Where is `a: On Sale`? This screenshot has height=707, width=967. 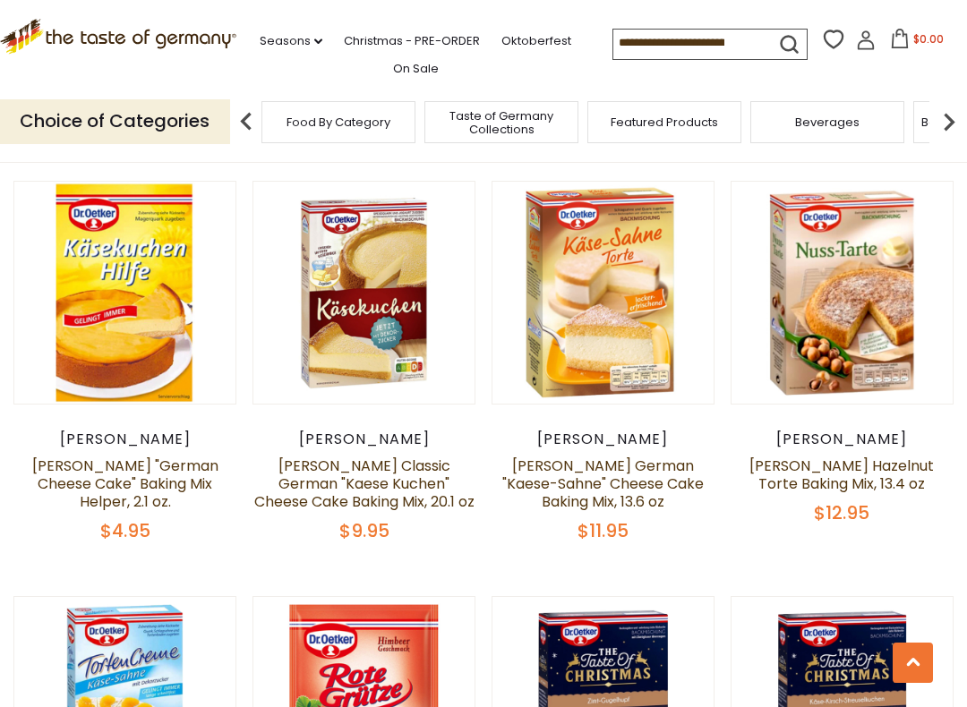
a: On Sale is located at coordinates (415, 69).